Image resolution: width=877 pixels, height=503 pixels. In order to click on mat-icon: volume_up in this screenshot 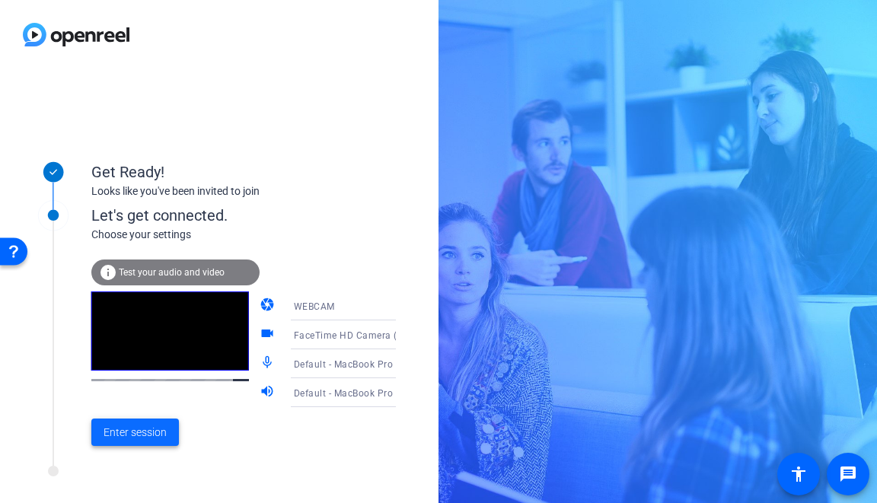, I will do `click(269, 393)`.